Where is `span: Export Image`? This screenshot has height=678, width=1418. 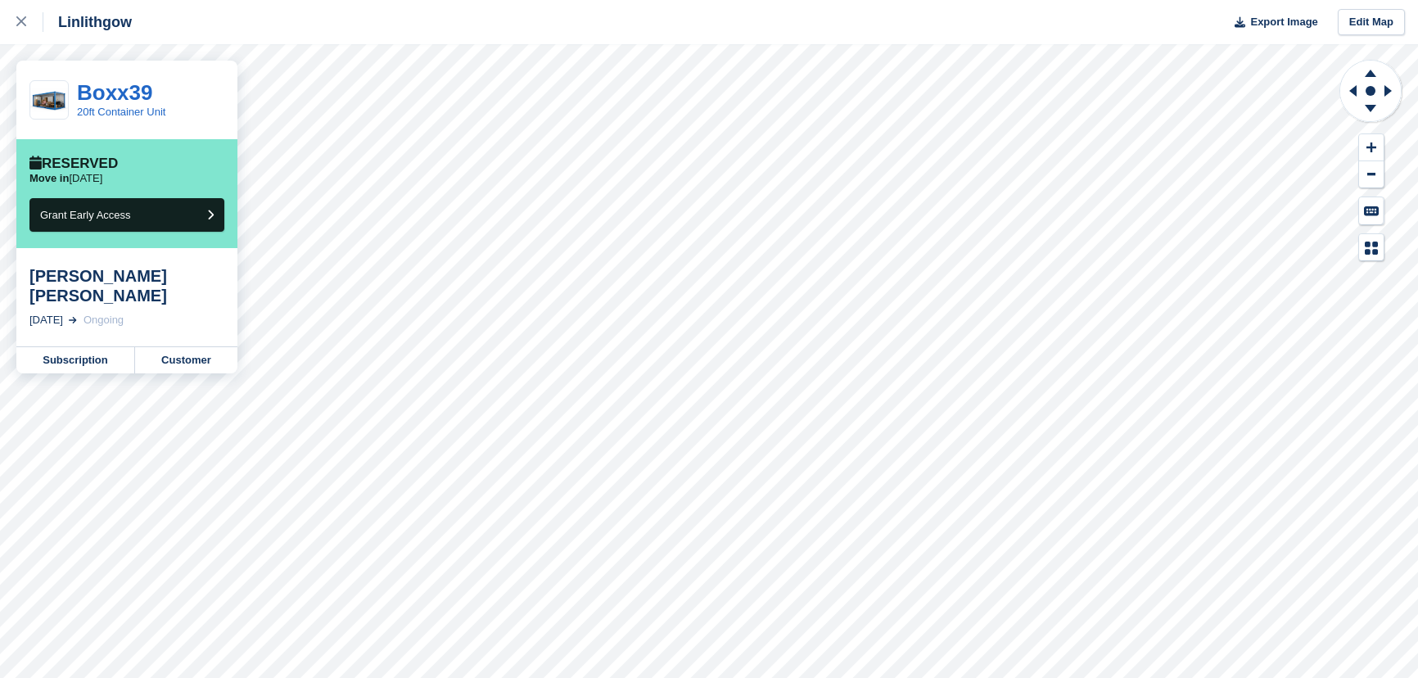
span: Export Image is located at coordinates (1284, 22).